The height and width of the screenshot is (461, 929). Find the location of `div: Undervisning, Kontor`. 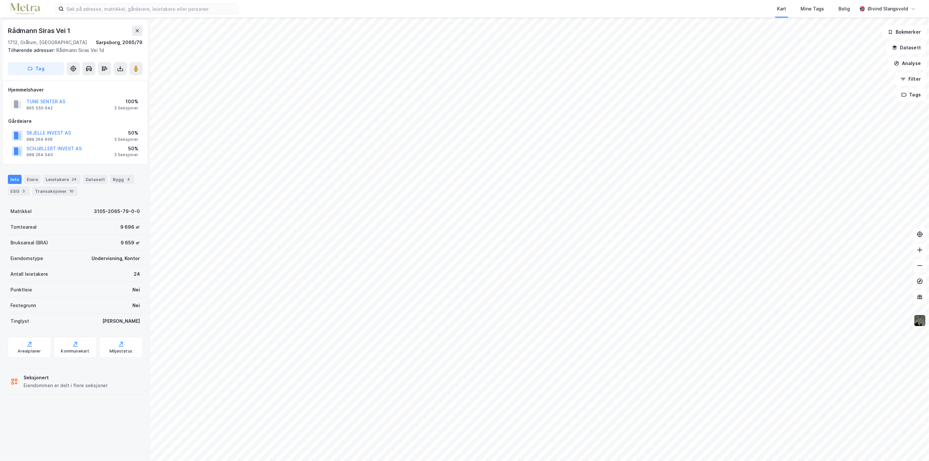

div: Undervisning, Kontor is located at coordinates (116, 258).